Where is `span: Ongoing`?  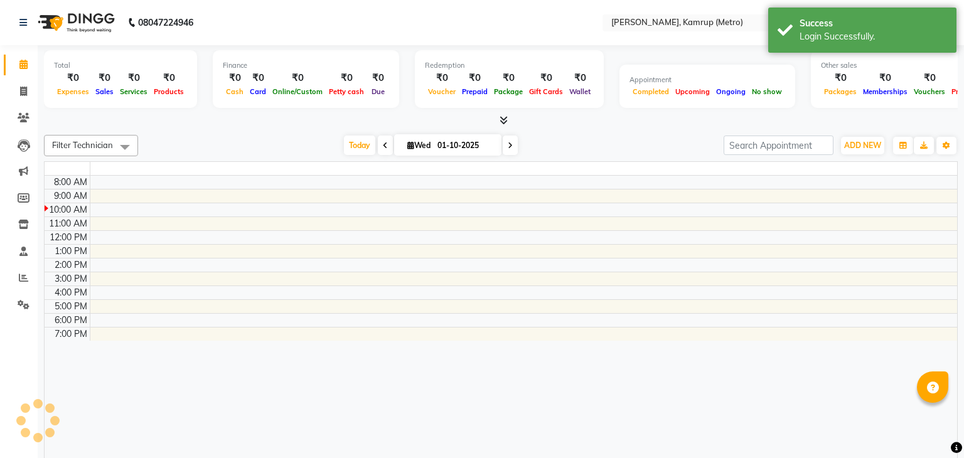 span: Ongoing is located at coordinates (731, 92).